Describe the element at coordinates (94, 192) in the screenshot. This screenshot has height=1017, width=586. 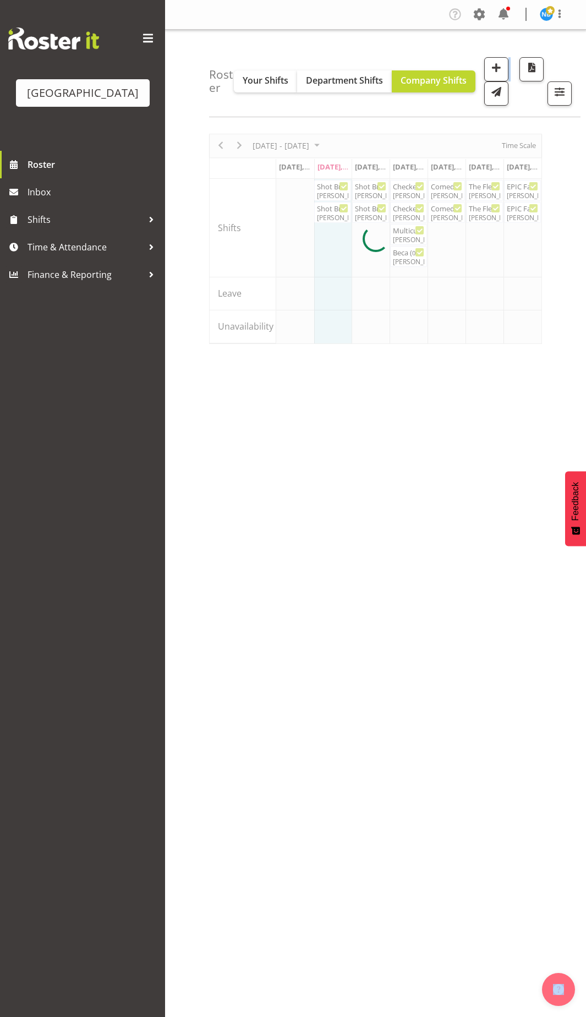
I see `span: Inbox` at that location.